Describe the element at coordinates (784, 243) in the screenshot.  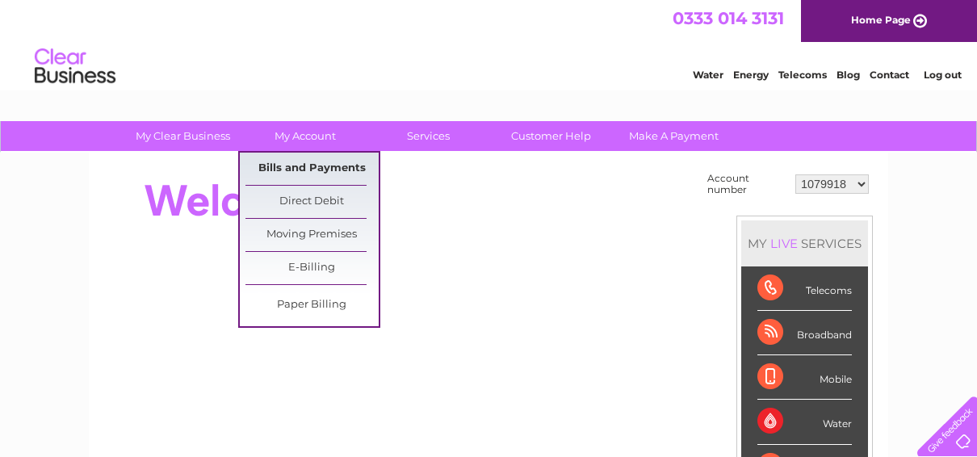
I see `div: LIVE` at that location.